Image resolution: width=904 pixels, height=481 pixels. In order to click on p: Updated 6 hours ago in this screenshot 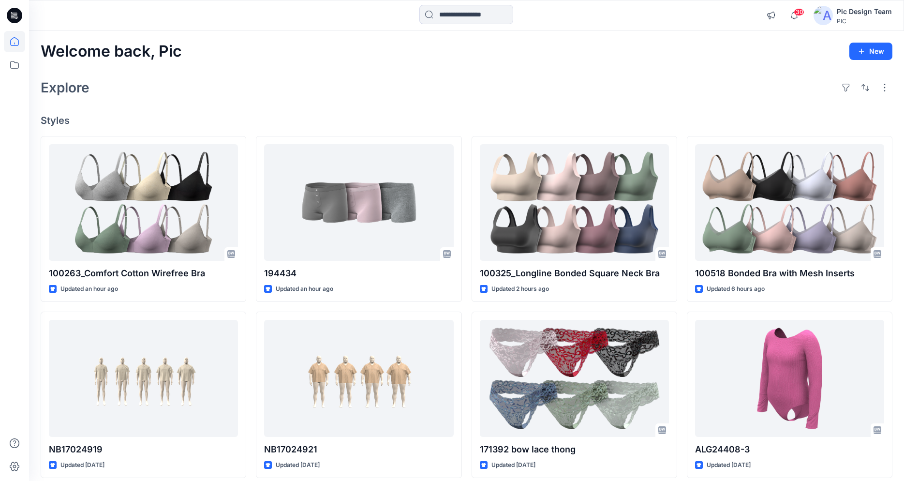, I will do `click(735, 289)`.